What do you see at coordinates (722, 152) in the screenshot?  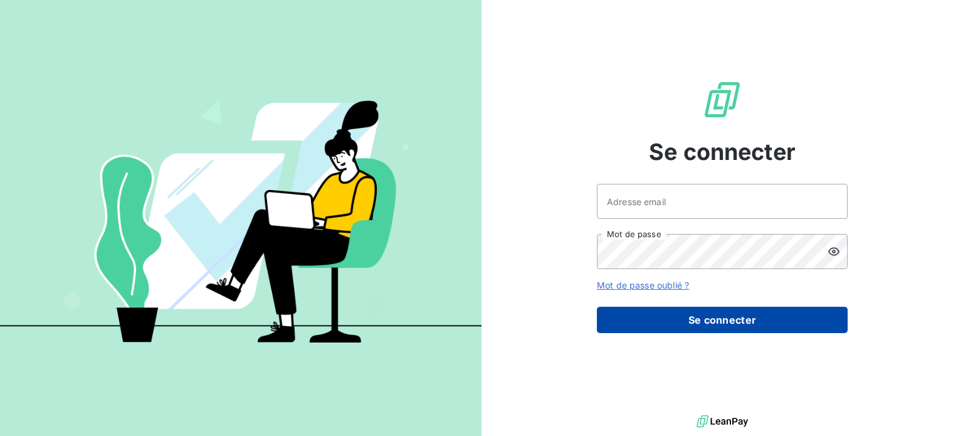 I see `span: Se connecter` at bounding box center [722, 152].